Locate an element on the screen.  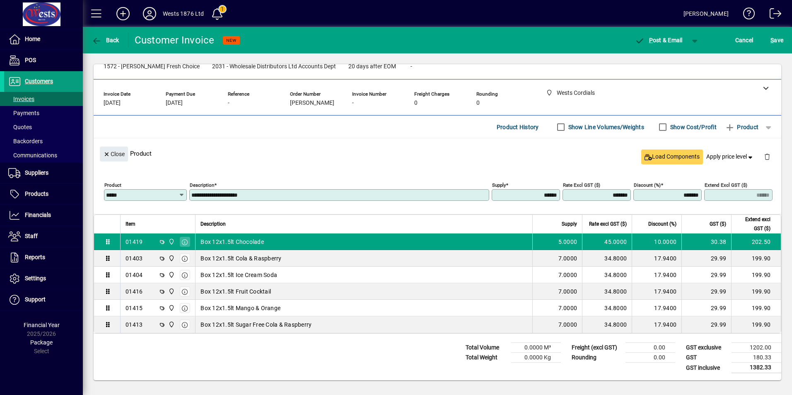
div: 01403 is located at coordinates (134, 259).